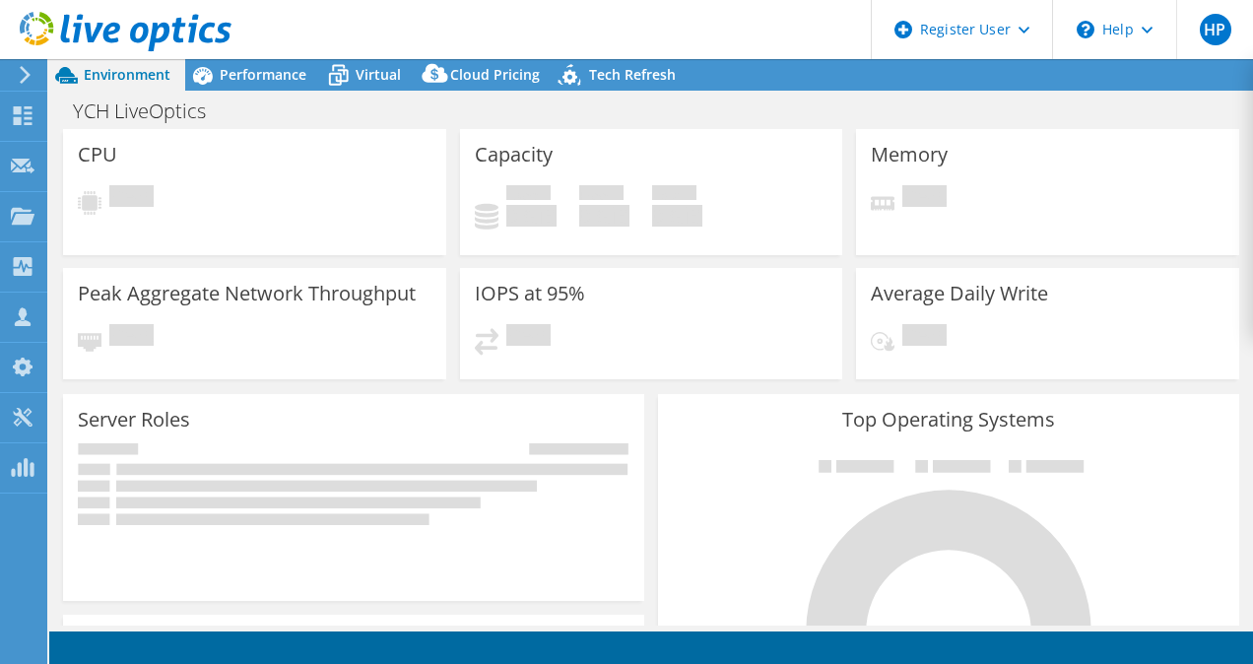  What do you see at coordinates (495, 74) in the screenshot?
I see `span: Cloud Pricing` at bounding box center [495, 74].